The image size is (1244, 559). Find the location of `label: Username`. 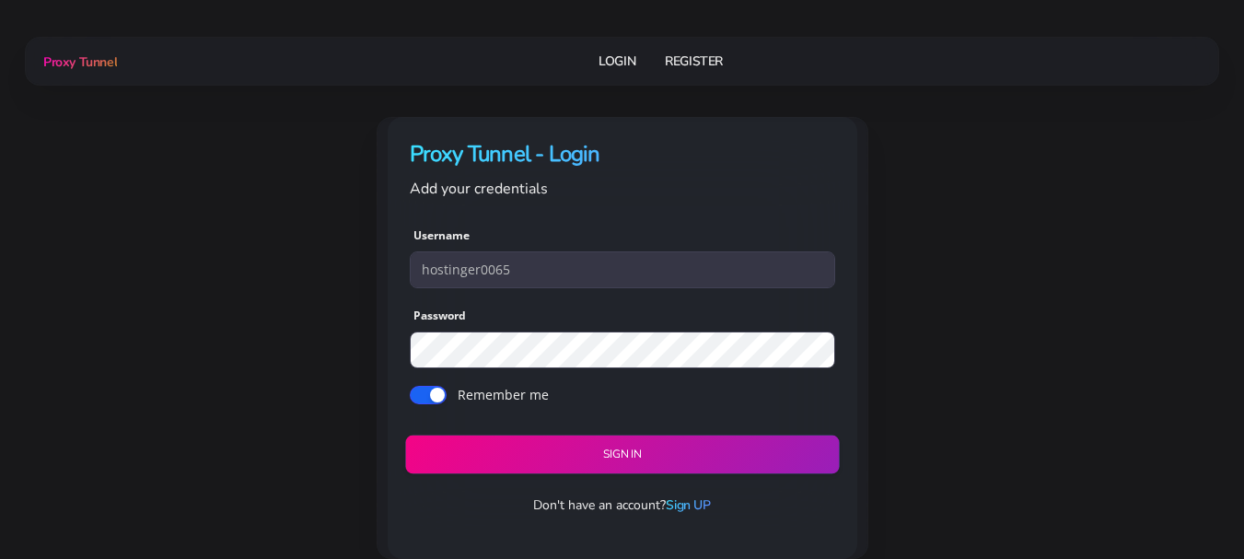

label: Username is located at coordinates (441, 236).